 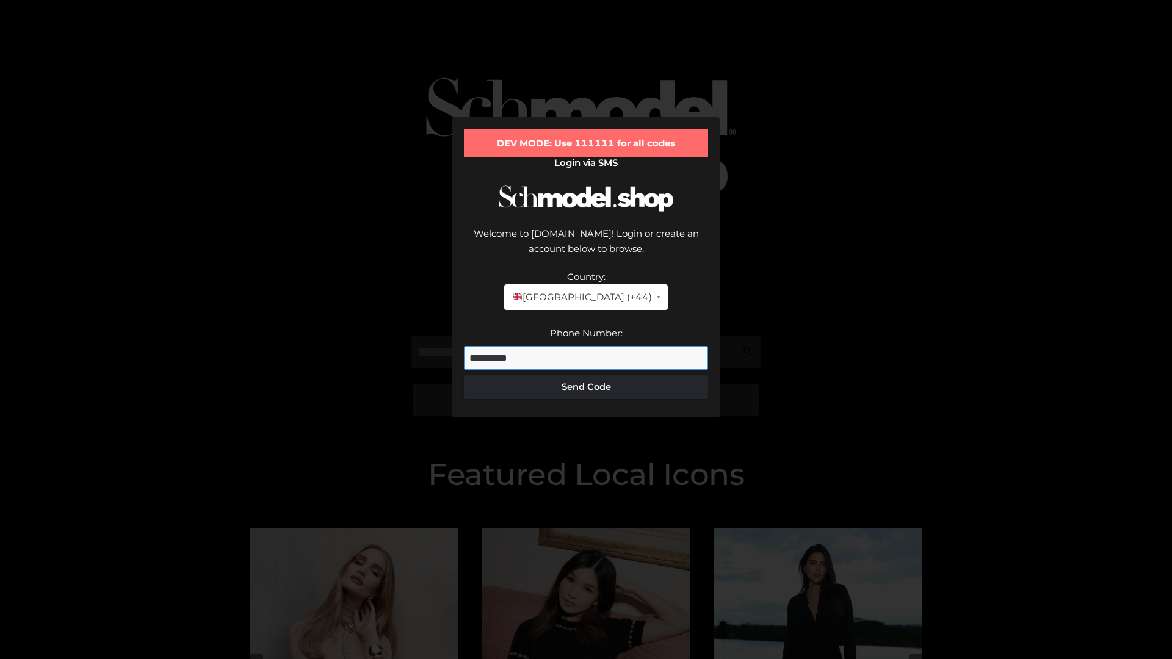 What do you see at coordinates (586, 276) in the screenshot?
I see `label: Country:` at bounding box center [586, 276].